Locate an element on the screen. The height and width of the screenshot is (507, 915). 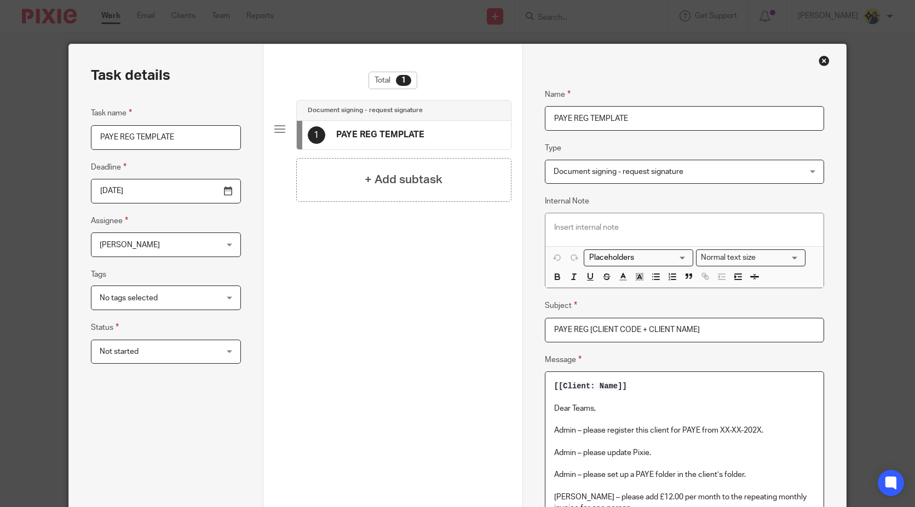
input: Task name is located at coordinates (166, 137).